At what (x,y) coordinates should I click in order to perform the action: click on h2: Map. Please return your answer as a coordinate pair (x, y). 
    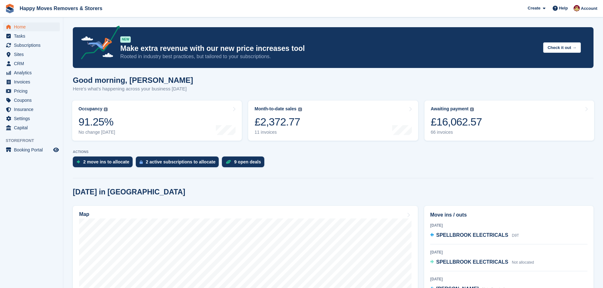
    Looking at the image, I should click on (84, 214).